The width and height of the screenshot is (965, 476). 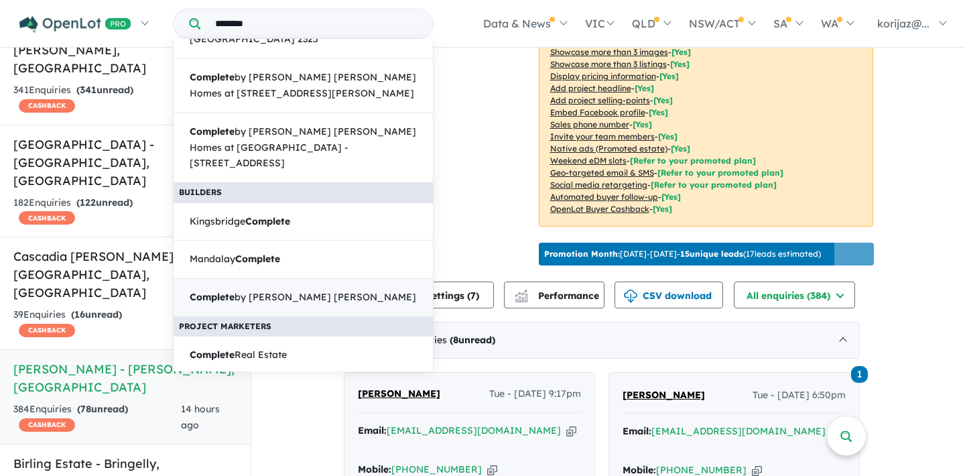 What do you see at coordinates (609, 64) in the screenshot?
I see `u: Showcase more than 3 listings` at bounding box center [609, 64].